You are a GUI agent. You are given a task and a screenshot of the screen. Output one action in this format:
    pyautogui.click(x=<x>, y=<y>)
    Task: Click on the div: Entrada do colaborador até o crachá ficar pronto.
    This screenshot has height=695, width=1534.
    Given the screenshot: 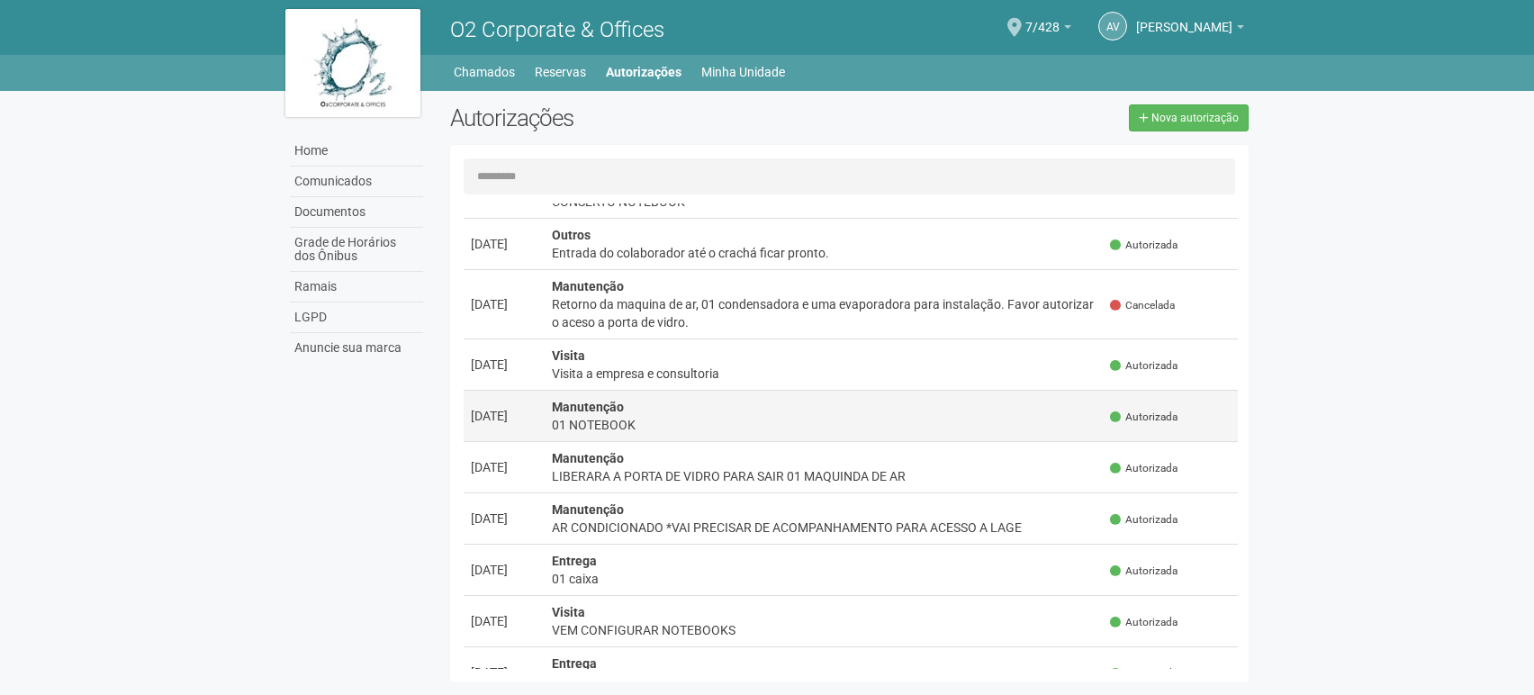 What is the action you would take?
    pyautogui.click(x=824, y=253)
    